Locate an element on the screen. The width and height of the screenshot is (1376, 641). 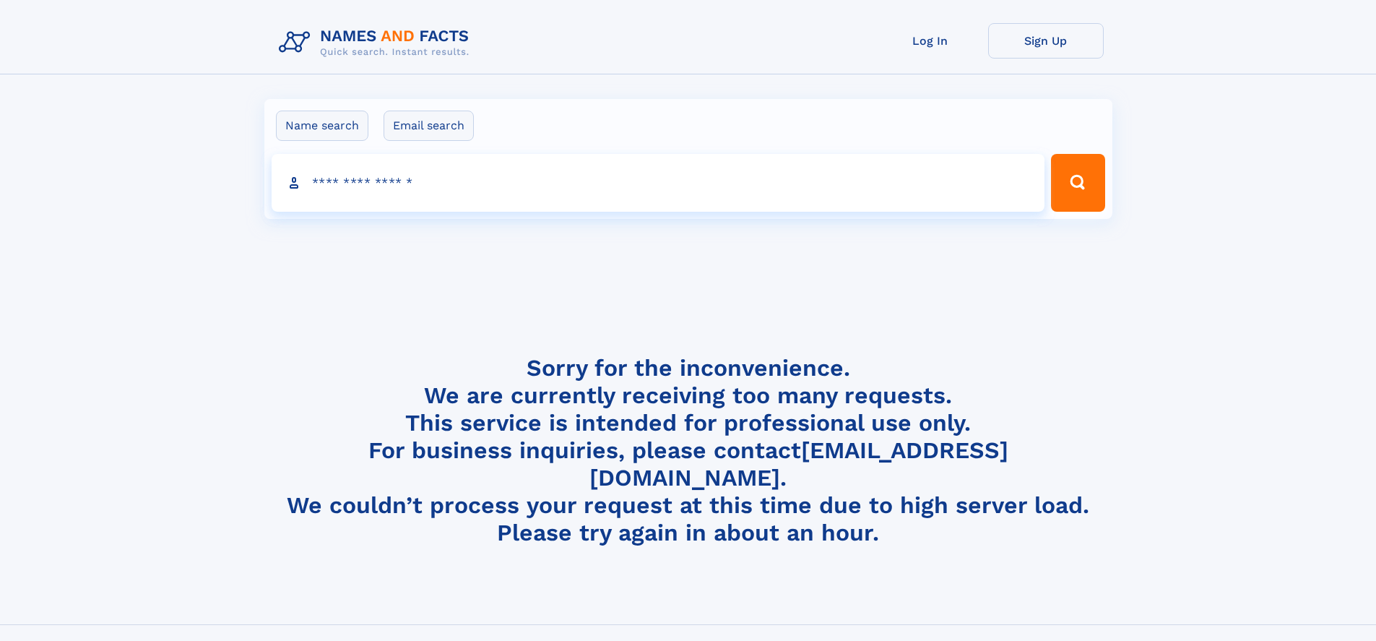
input: search input is located at coordinates (658, 183).